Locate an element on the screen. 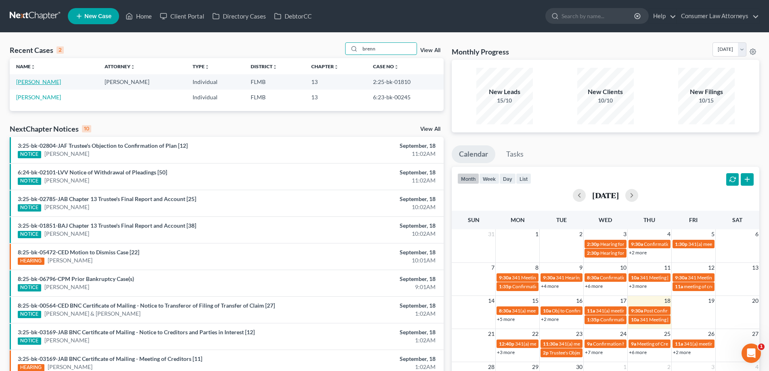 The height and width of the screenshot is (371, 769). div: 1:02AM is located at coordinates (369, 340).